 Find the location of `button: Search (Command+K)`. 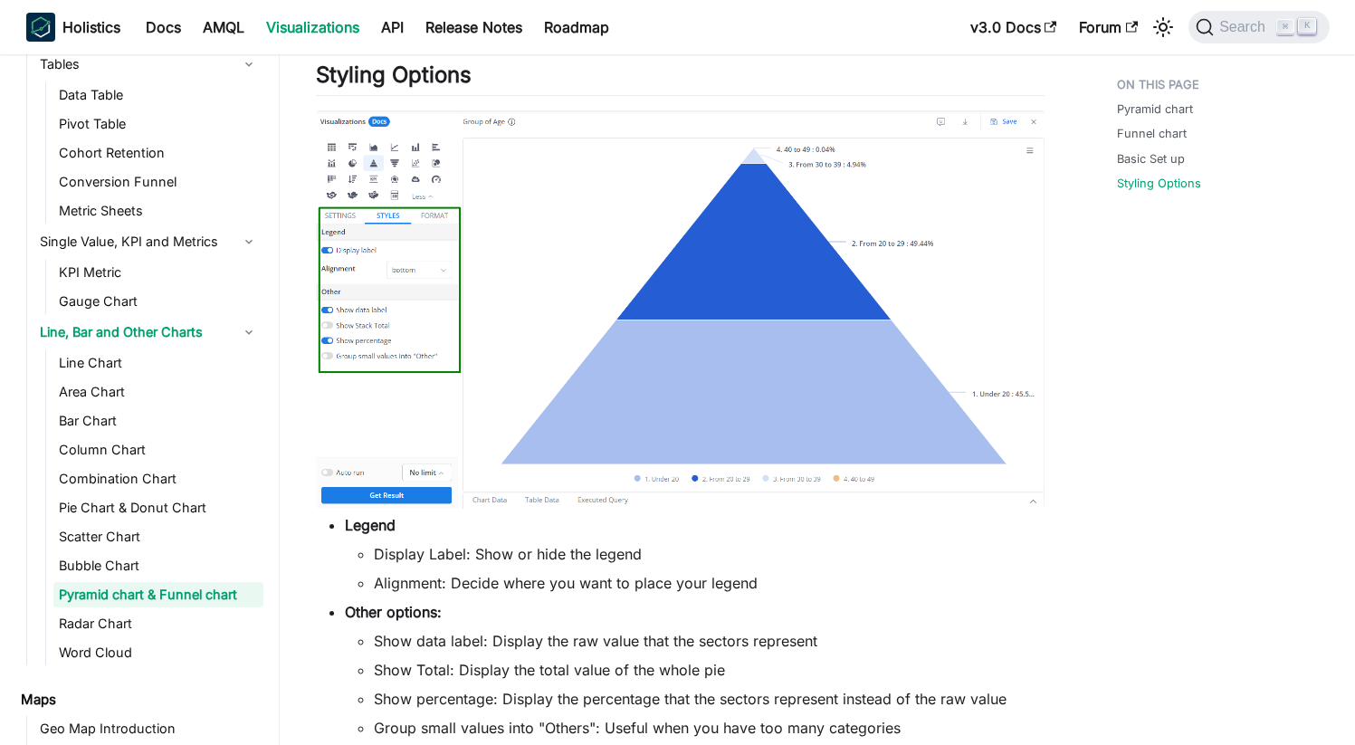

button: Search (Command+K) is located at coordinates (1258, 27).